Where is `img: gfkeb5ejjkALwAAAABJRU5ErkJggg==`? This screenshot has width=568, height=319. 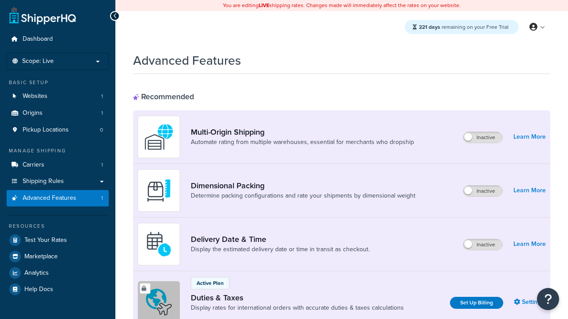 img: gfkeb5ejjkALwAAAABJRU5ErkJggg== is located at coordinates (159, 244).